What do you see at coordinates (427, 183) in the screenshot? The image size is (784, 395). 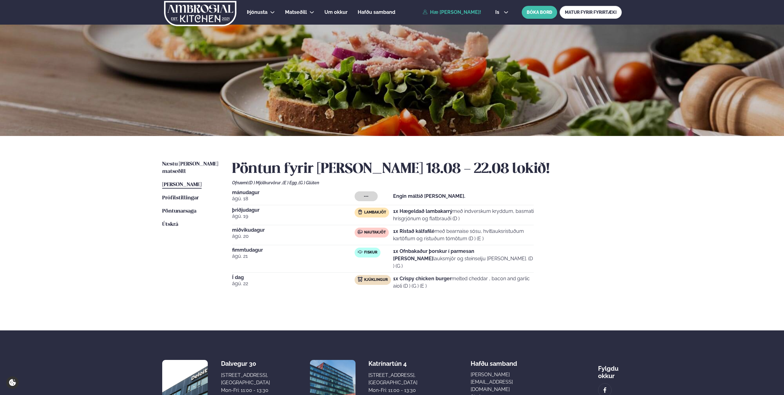 I see `div: Ofnæmi:` at bounding box center [427, 183].